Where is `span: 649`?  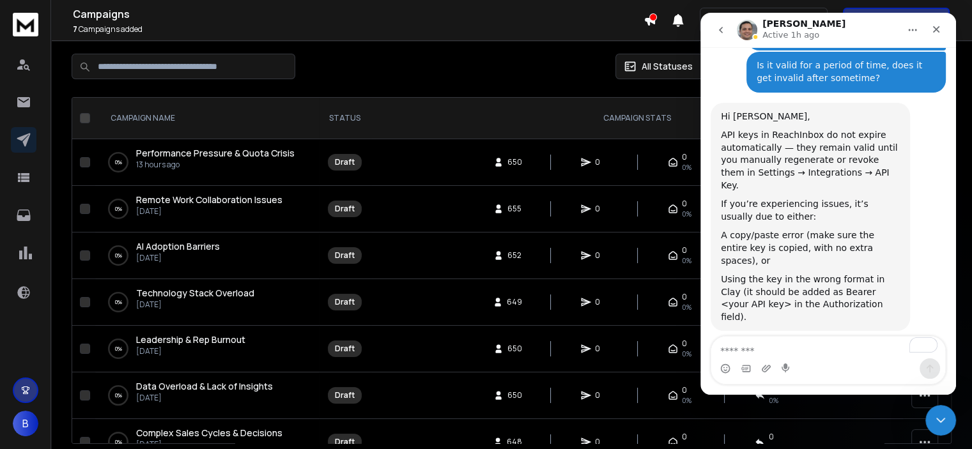
span: 649 is located at coordinates (515, 302).